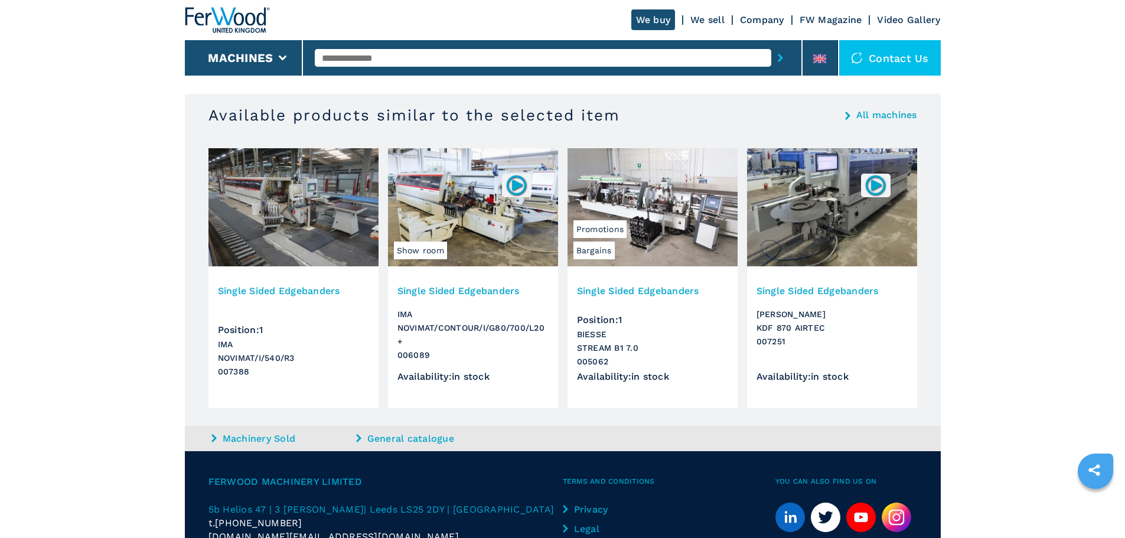  What do you see at coordinates (293, 358) in the screenshot?
I see `h3: IMA NOVIMAT/I/540/R3 007388` at bounding box center [293, 358].